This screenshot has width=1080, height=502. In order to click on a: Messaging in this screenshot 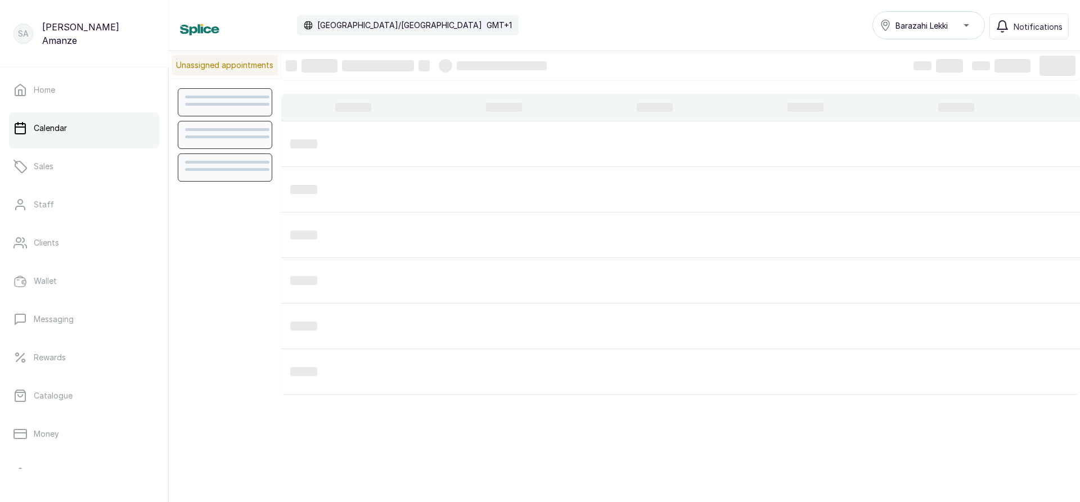, I will do `click(84, 320)`.